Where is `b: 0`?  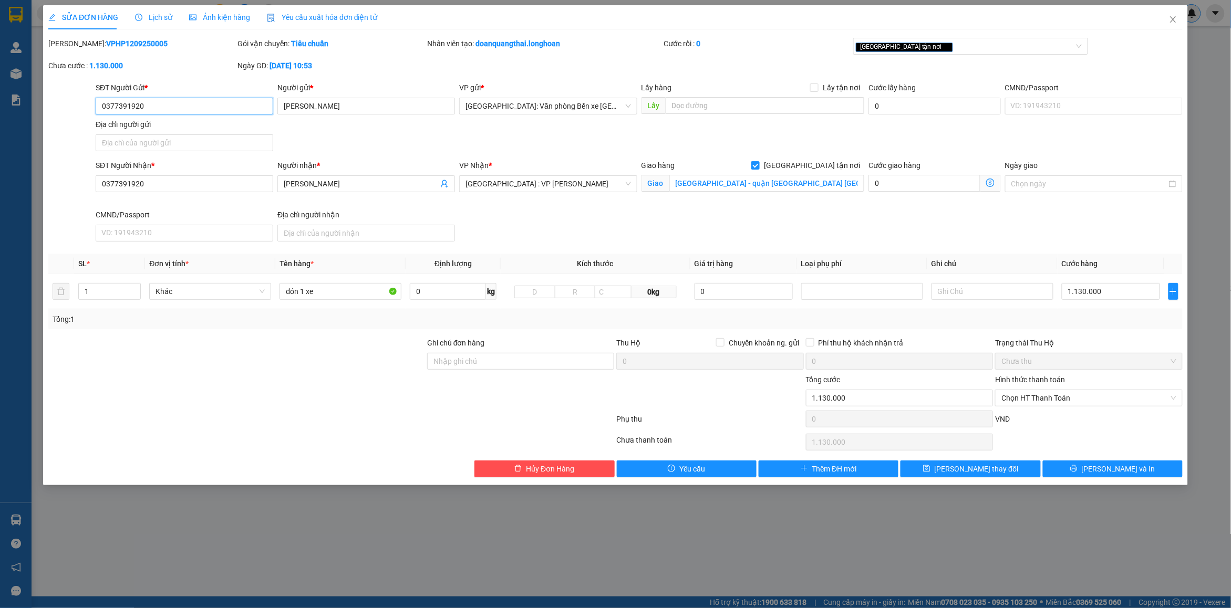 b: 0 is located at coordinates (699, 44).